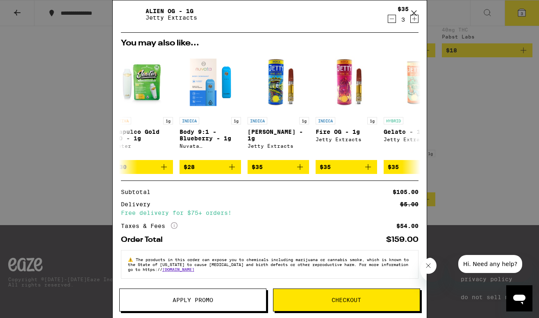 The height and width of the screenshot is (318, 539). I want to click on div: Taxes & Fees, so click(149, 226).